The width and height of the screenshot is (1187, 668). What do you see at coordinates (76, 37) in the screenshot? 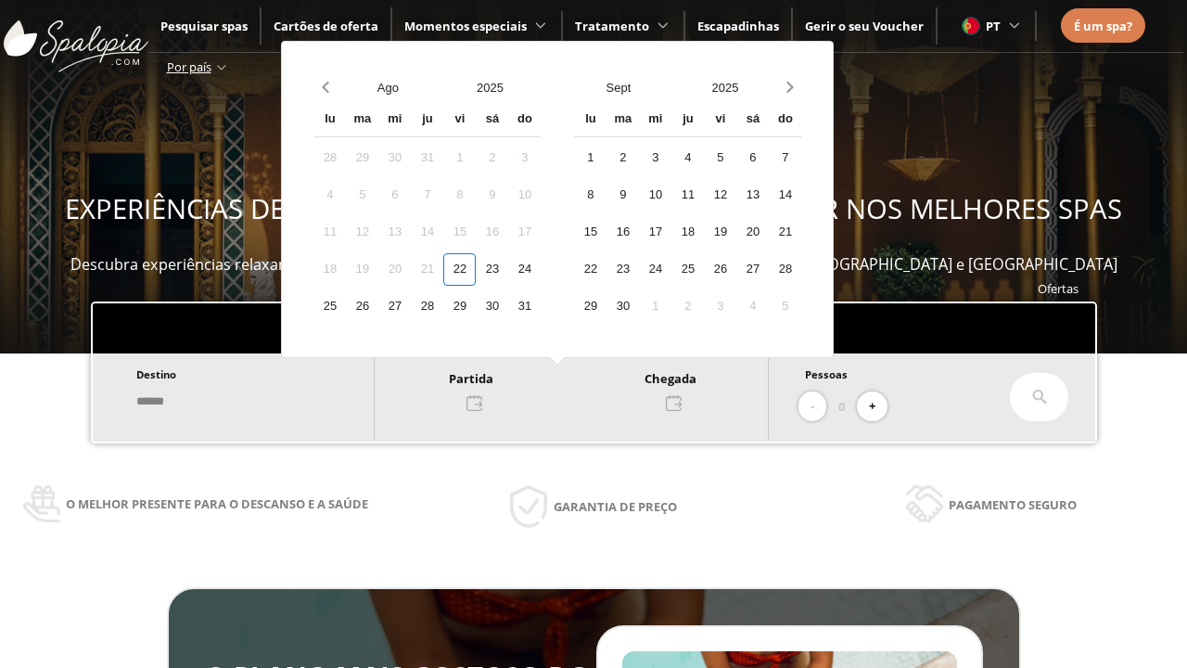
I see `img: ImgLogoSpalopia.BvClDcEz.svg` at bounding box center [76, 37].